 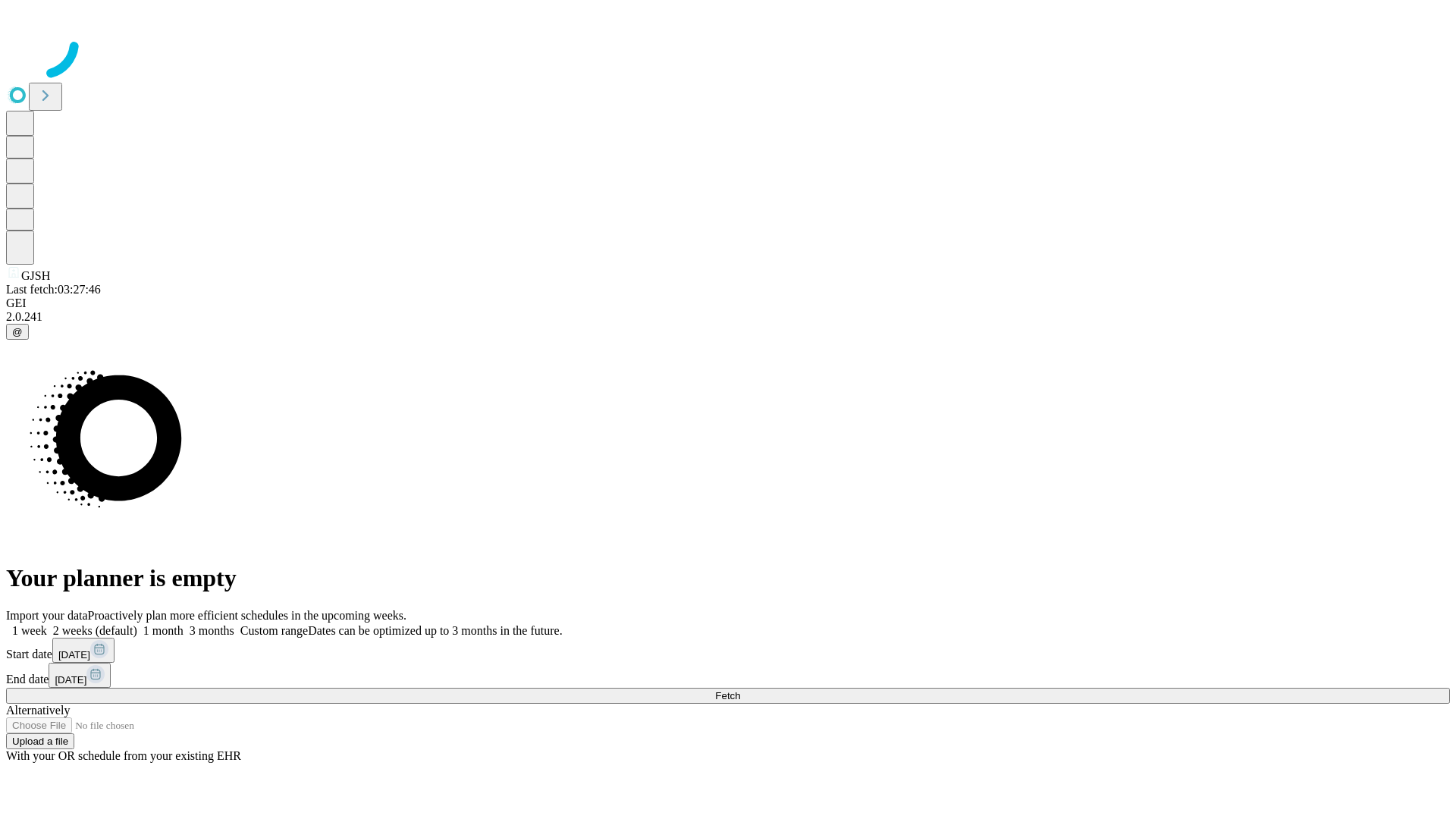 I want to click on div: GEI, so click(x=728, y=303).